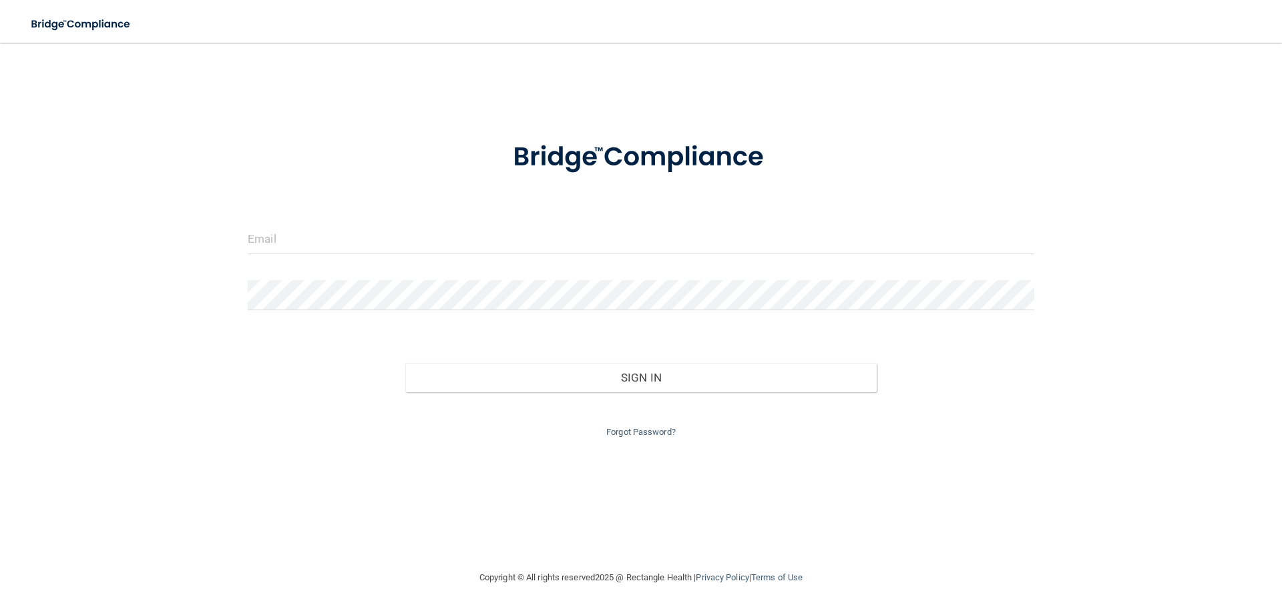 This screenshot has height=613, width=1282. What do you see at coordinates (722, 577) in the screenshot?
I see `a: Privacy Policy` at bounding box center [722, 577].